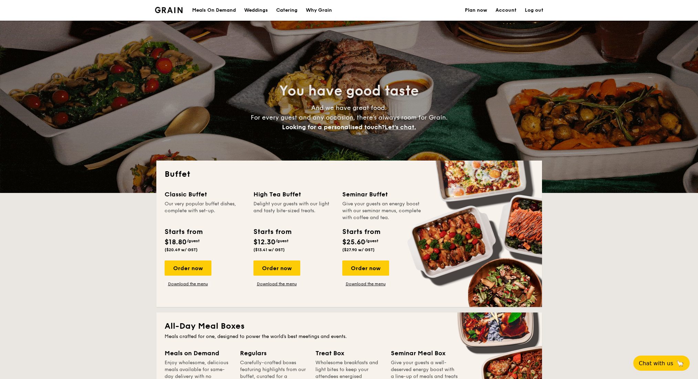 The height and width of the screenshot is (379, 698). Describe the element at coordinates (294, 211) in the screenshot. I see `div: Delight your guests with our light and tasty bite-sized treats.` at that location.